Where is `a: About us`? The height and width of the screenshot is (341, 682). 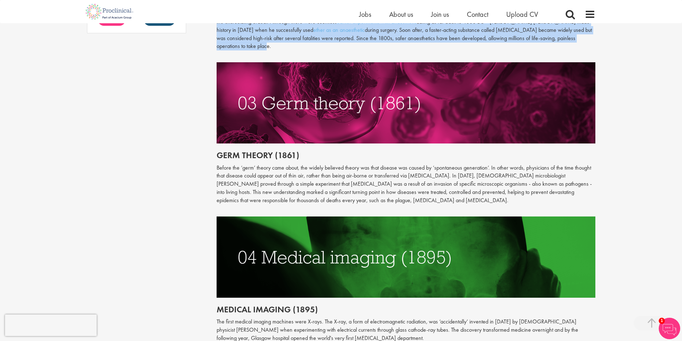
a: About us is located at coordinates (401, 14).